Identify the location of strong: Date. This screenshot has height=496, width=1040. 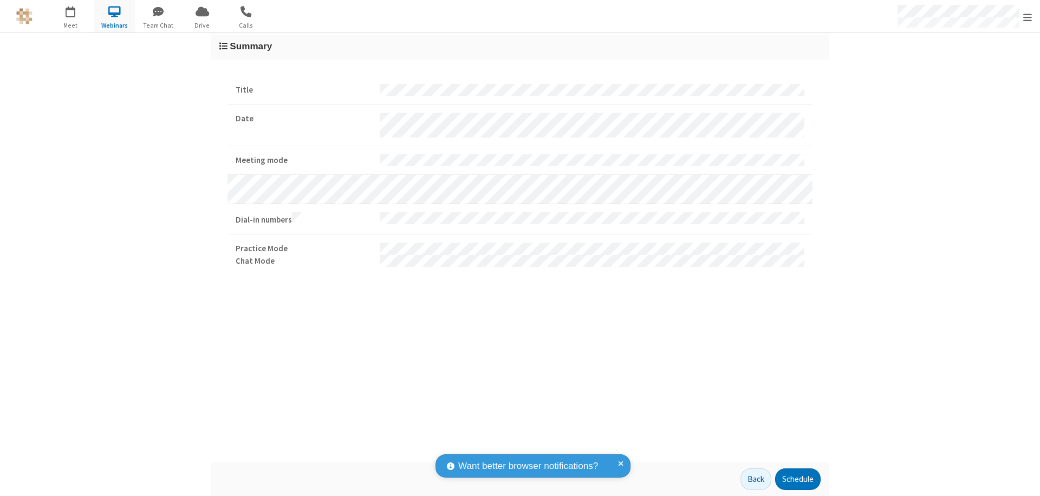
(303, 119).